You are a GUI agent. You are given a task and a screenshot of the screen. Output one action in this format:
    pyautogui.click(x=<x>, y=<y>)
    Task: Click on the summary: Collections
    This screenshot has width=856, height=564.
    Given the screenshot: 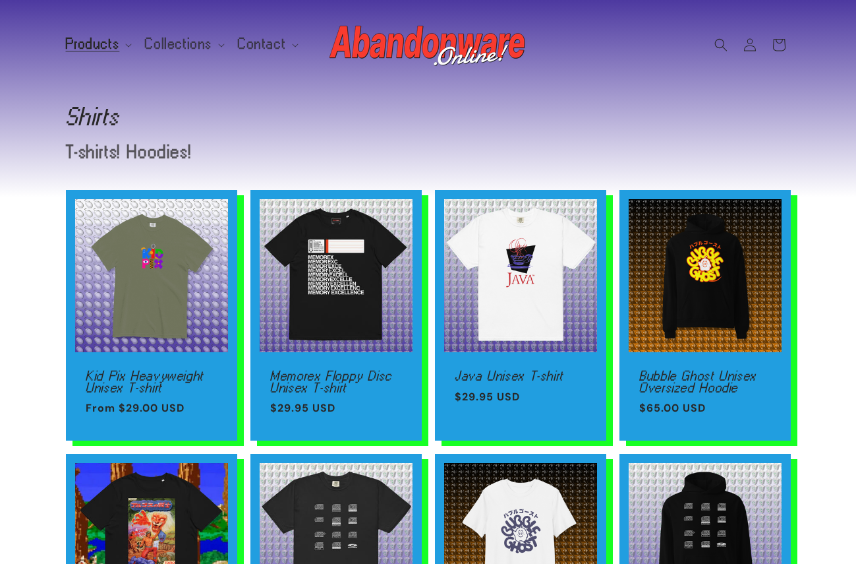 What is the action you would take?
    pyautogui.click(x=183, y=44)
    